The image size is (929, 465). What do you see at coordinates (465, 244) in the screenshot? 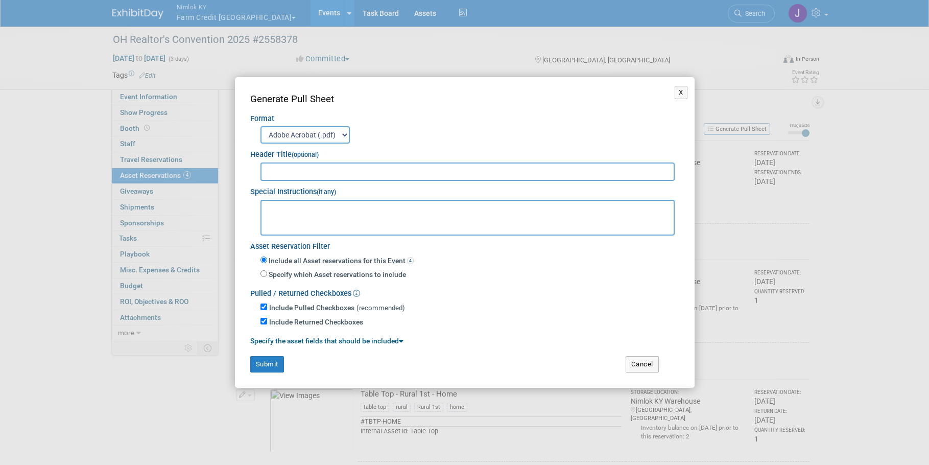
I see `div: Asset Reservation Filter` at bounding box center [465, 244].